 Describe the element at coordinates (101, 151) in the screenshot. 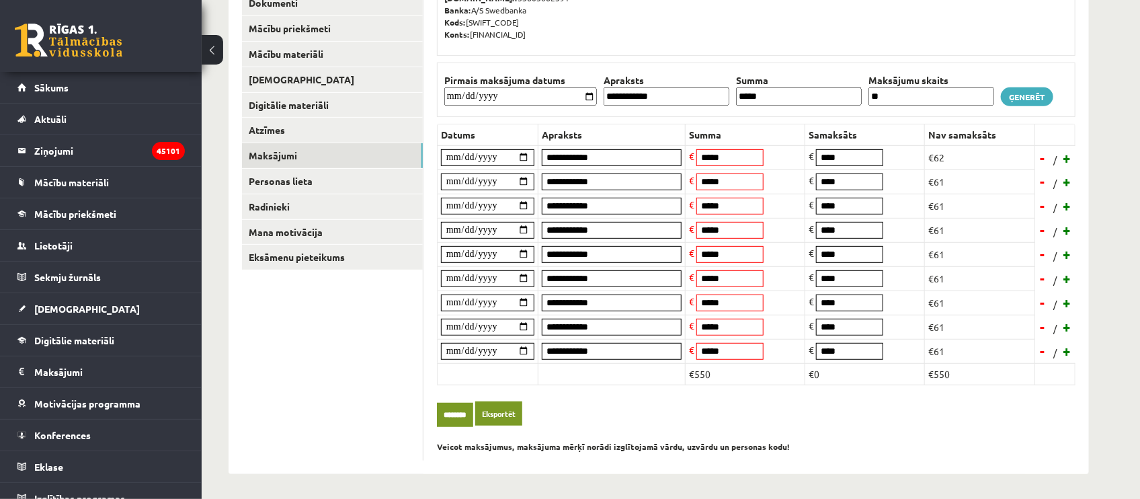

I see `a: Ziņojumi45101` at that location.